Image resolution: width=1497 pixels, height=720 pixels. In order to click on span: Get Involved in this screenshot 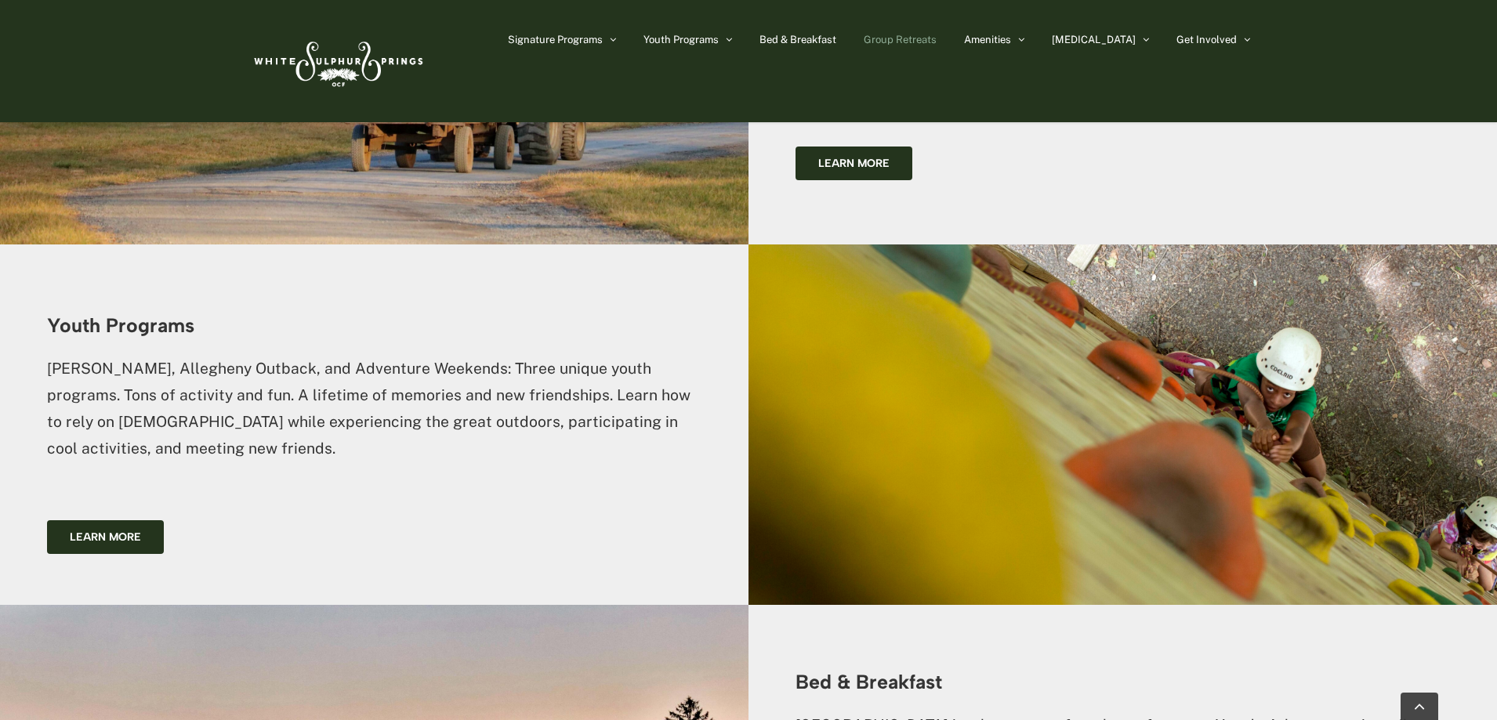, I will do `click(1206, 39)`.